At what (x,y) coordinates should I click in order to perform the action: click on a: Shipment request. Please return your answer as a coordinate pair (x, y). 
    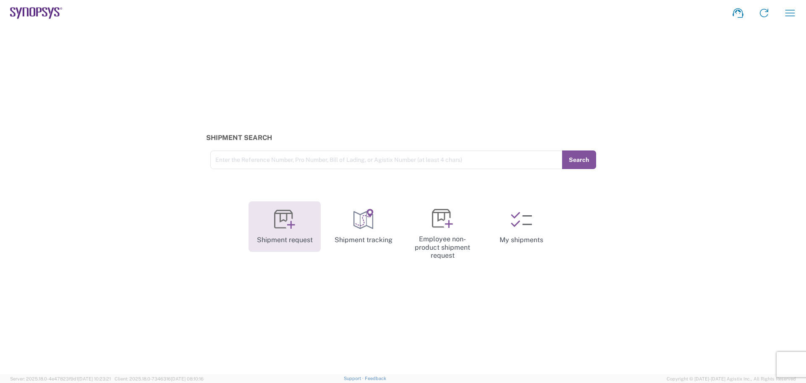
    Looking at the image, I should click on (285, 226).